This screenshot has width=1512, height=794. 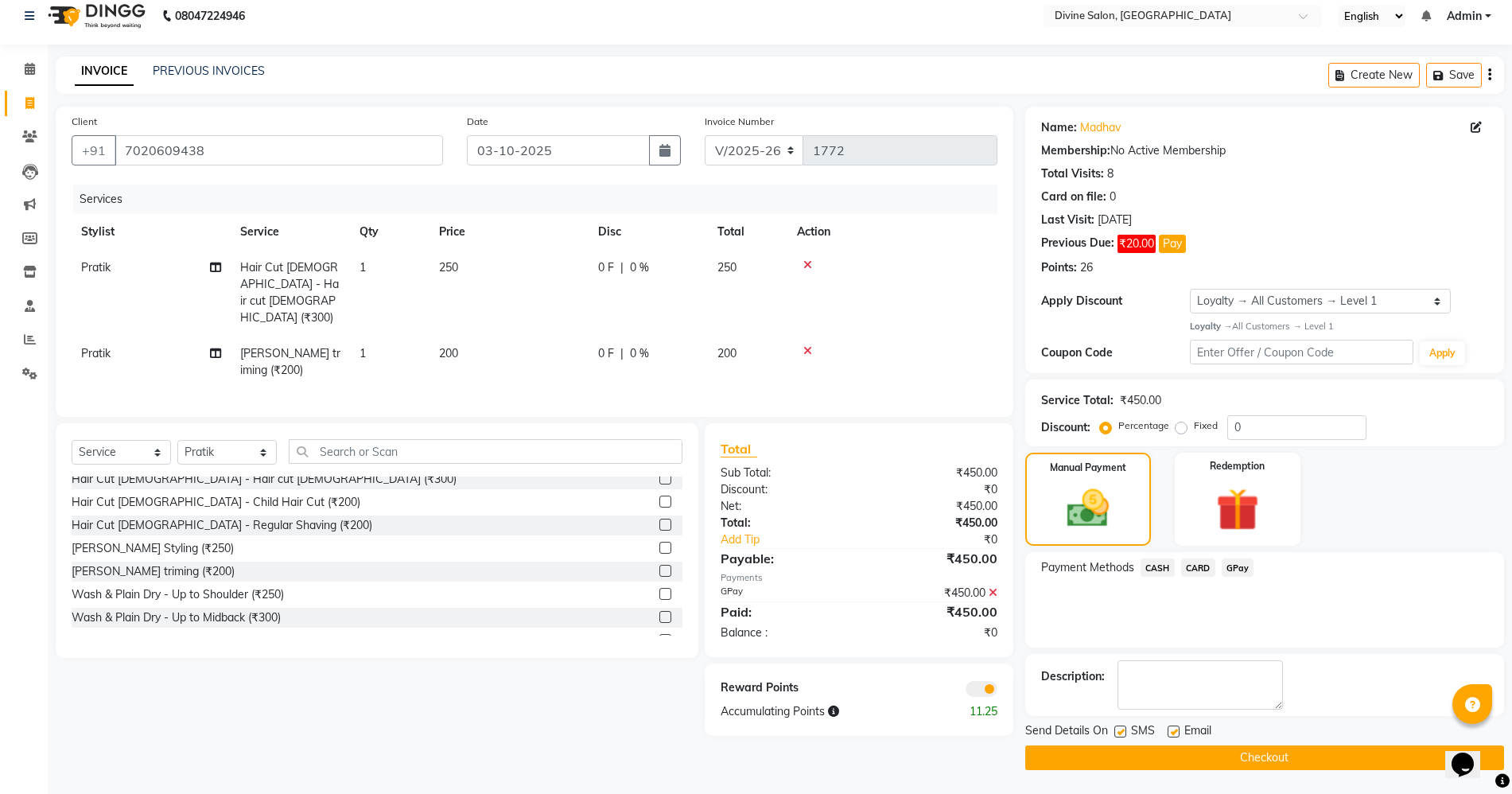 What do you see at coordinates (1136, 244) in the screenshot?
I see `span: ₹20.00` at bounding box center [1136, 244].